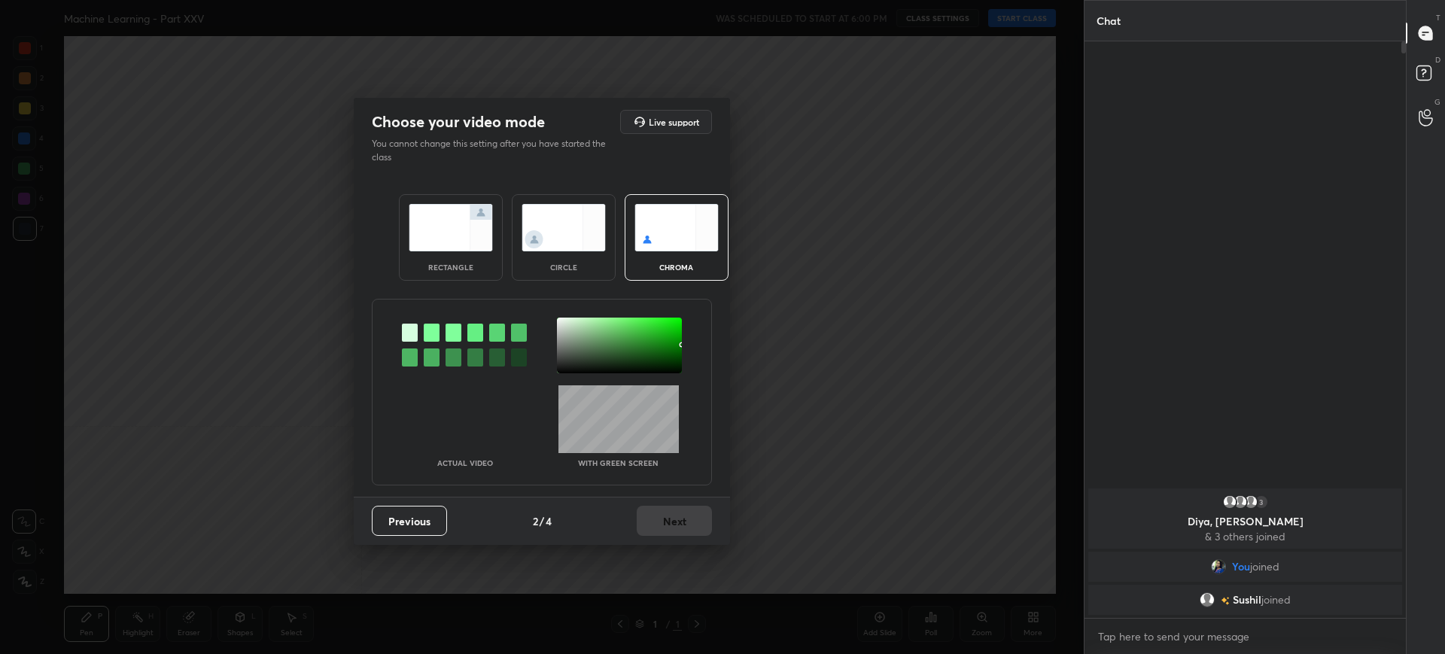  I want to click on img: 687005c0829143fea9909265324df1f4.png, so click(1219, 567).